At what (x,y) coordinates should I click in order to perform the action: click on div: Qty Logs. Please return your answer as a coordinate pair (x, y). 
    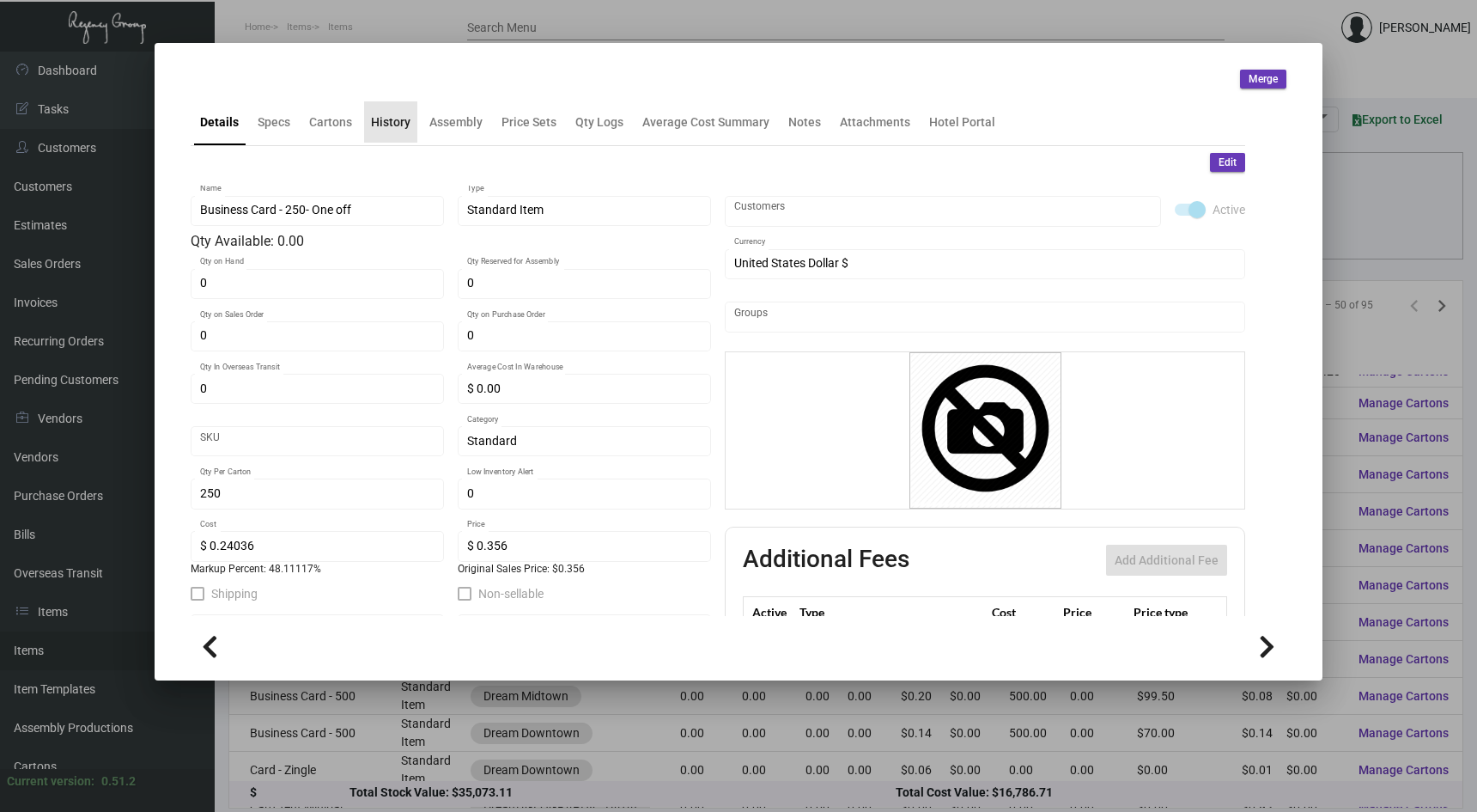
    Looking at the image, I should click on (600, 122).